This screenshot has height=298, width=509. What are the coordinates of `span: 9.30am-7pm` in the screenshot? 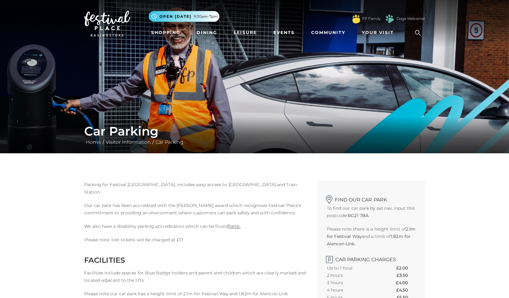 It's located at (206, 17).